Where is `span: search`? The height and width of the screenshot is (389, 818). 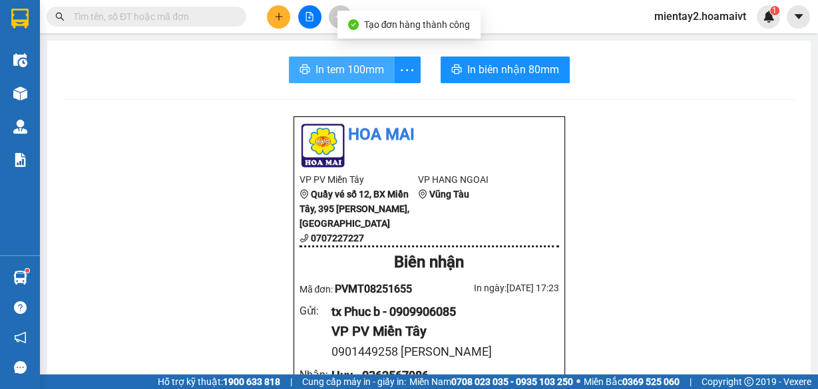
span: search is located at coordinates (60, 17).